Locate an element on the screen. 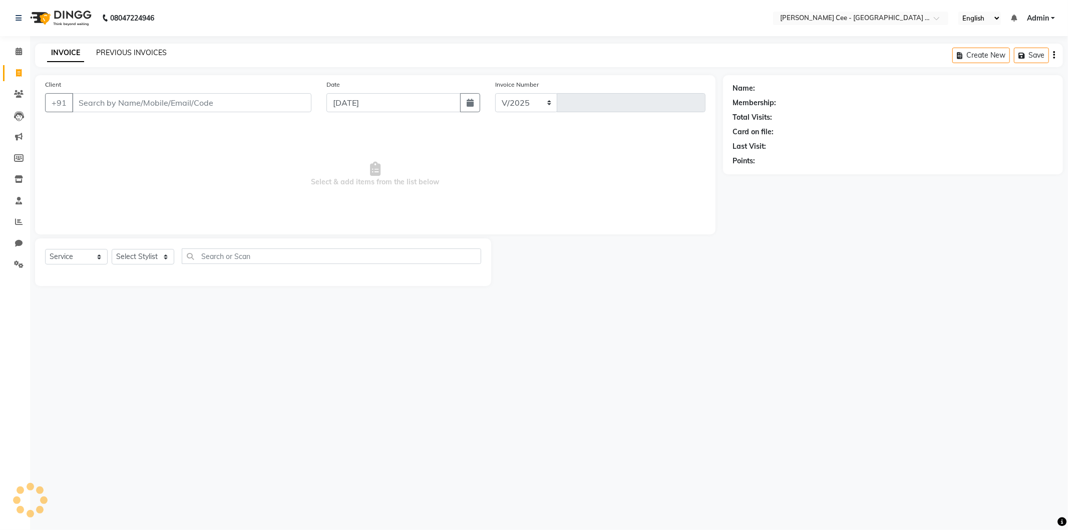  div: Last Visit: is located at coordinates (749, 146).